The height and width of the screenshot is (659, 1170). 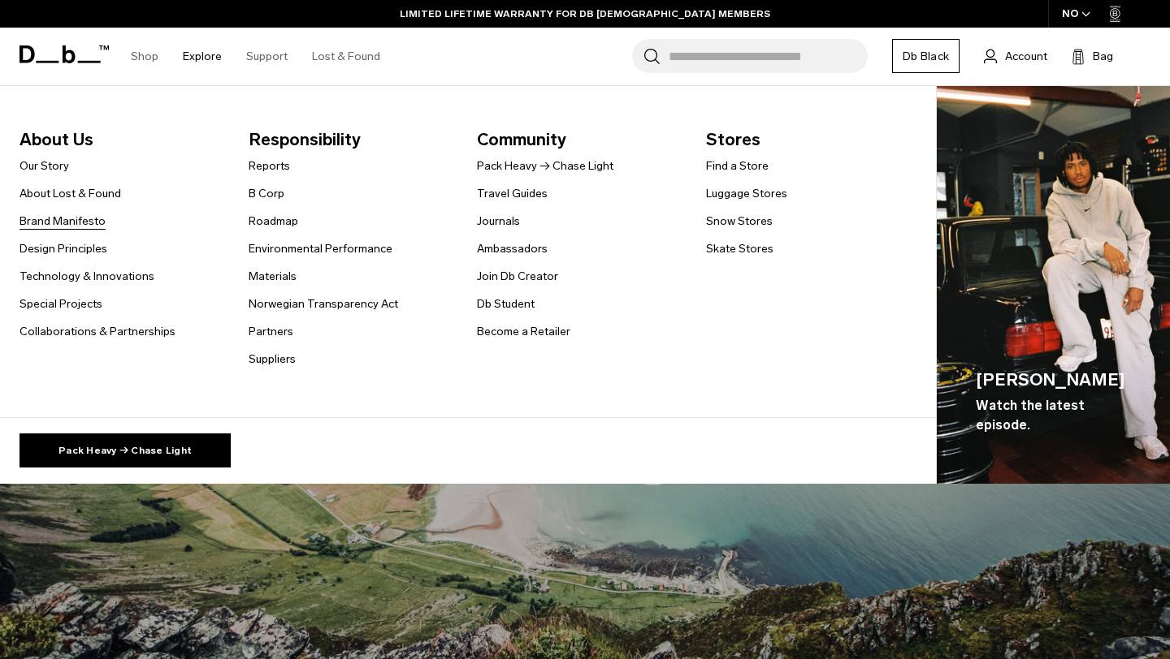 I want to click on a: Support, so click(x=266, y=56).